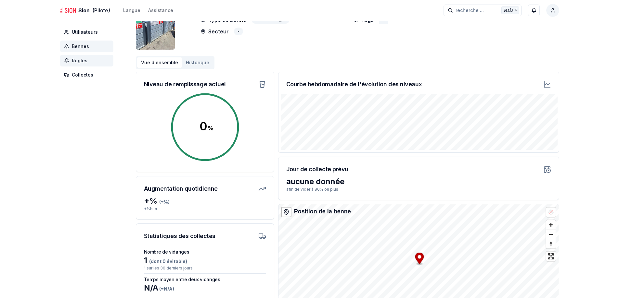 This screenshot has width=619, height=298. Describe the element at coordinates (80, 46) in the screenshot. I see `span: Bennes` at that location.